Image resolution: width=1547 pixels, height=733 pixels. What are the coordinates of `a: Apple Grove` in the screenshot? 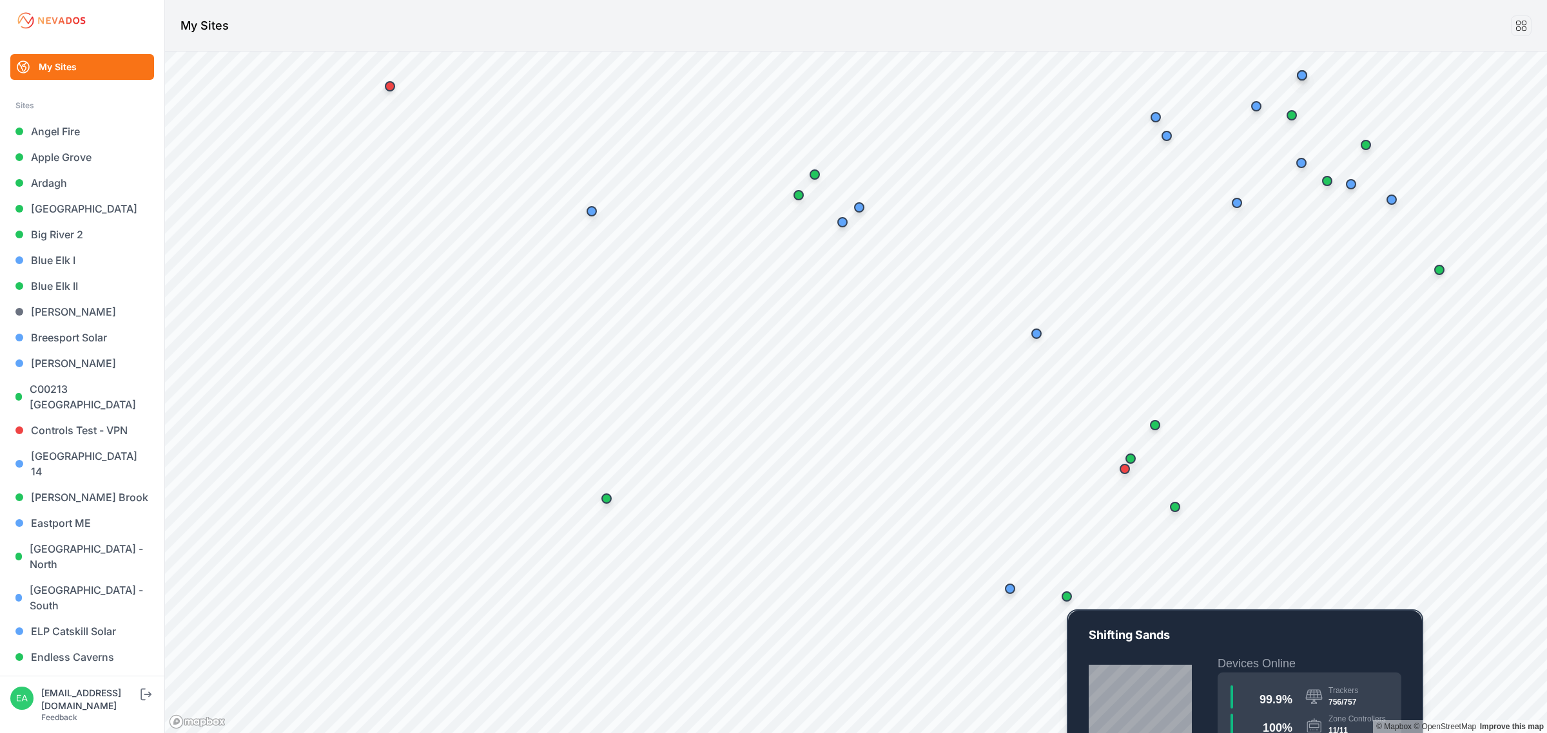 It's located at (82, 157).